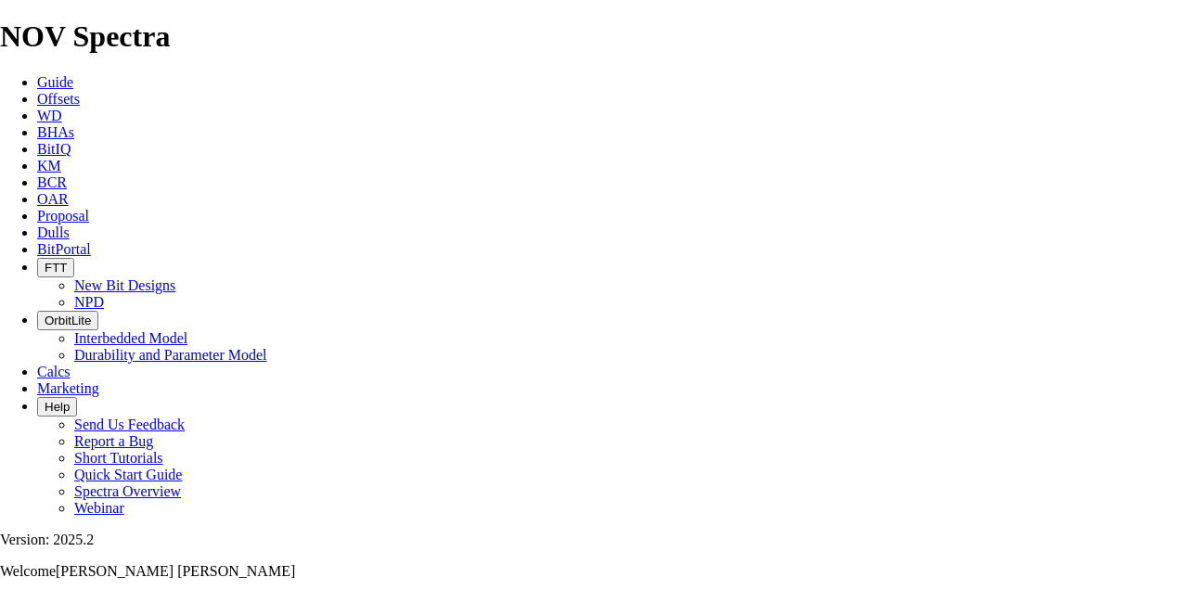 The image size is (1183, 590). I want to click on span: Help, so click(57, 406).